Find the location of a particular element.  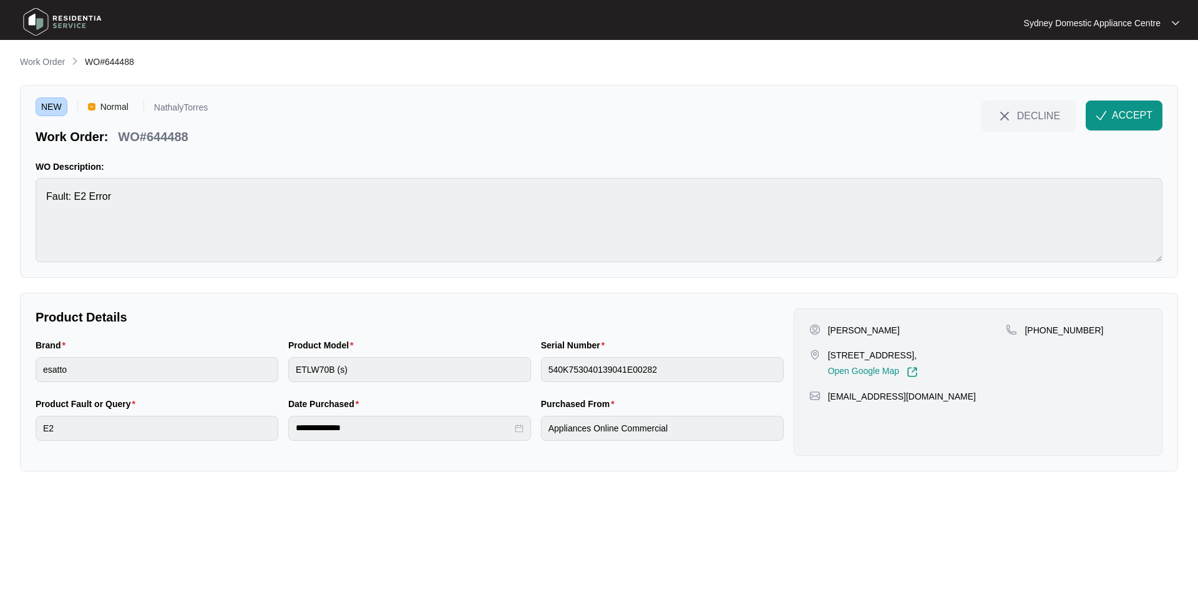

img: chevron-right is located at coordinates (75, 61).